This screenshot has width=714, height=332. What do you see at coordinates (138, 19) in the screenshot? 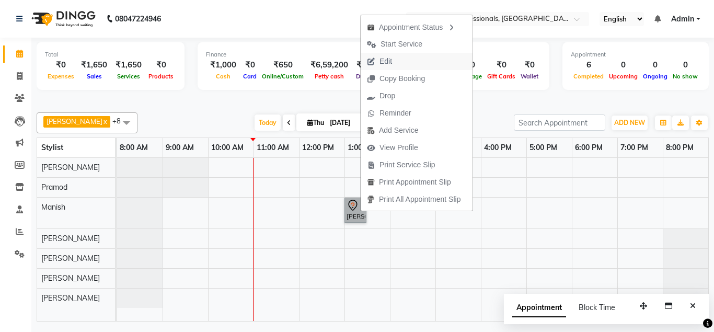
I see `b: 08047224946` at bounding box center [138, 19].